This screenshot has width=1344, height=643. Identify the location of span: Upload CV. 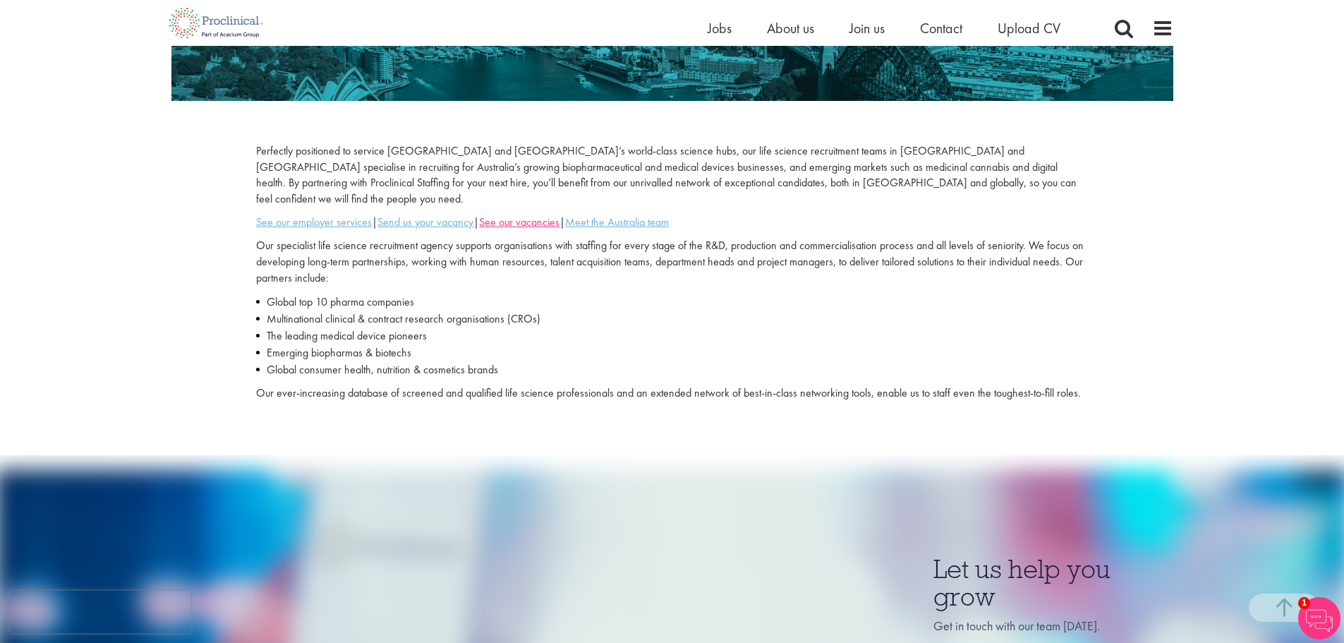
(1029, 28).